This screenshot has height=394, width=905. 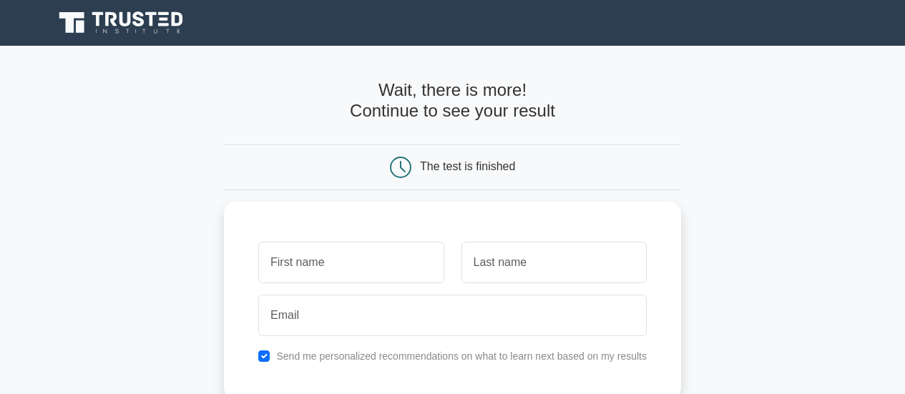 I want to click on input: Email, so click(x=452, y=315).